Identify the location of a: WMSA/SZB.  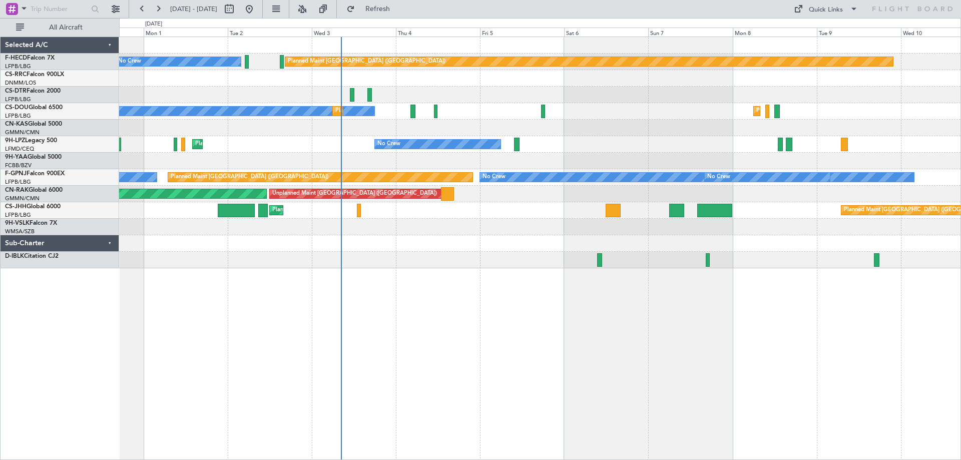
(20, 231).